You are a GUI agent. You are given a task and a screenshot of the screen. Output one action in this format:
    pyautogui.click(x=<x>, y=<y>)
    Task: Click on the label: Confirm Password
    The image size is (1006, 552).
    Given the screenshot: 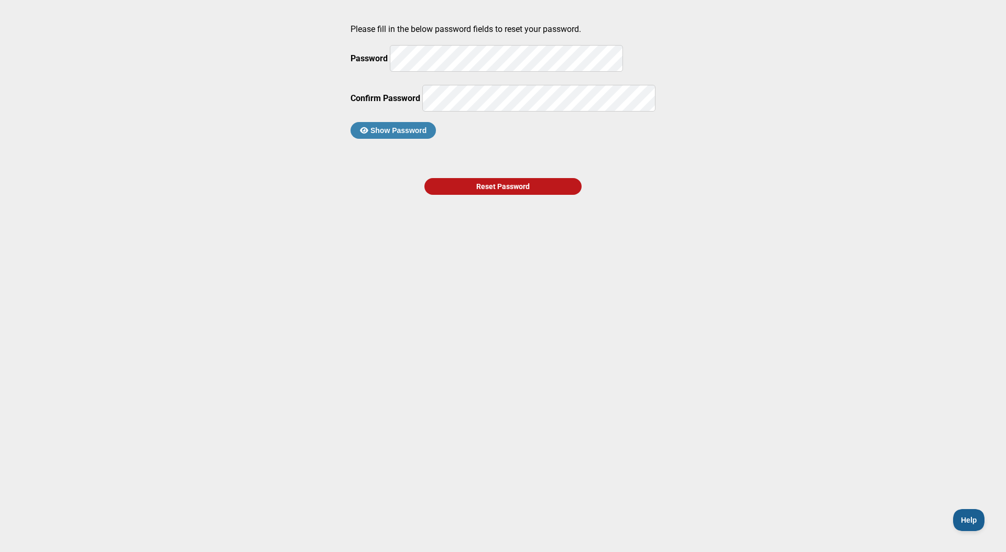 What is the action you would take?
    pyautogui.click(x=385, y=98)
    